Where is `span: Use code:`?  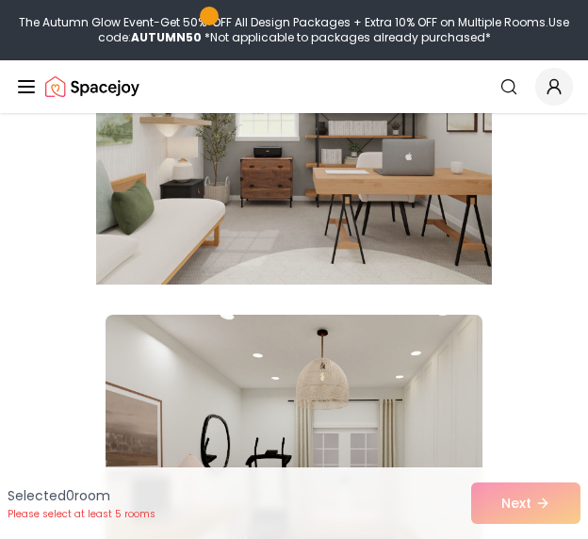 span: Use code: is located at coordinates (334, 29).